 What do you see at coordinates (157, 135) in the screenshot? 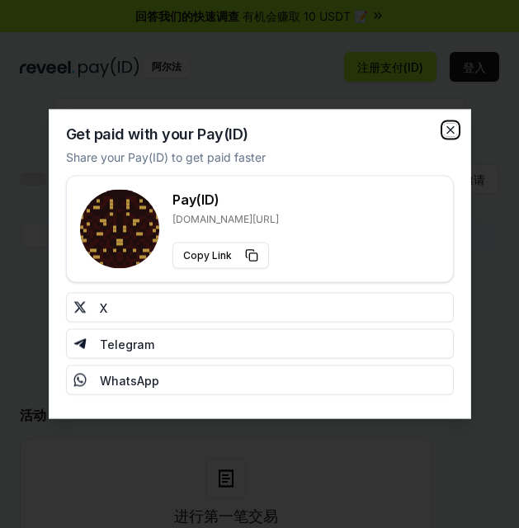
I see `h2: Get paid with your Pay(ID)` at bounding box center [157, 135].